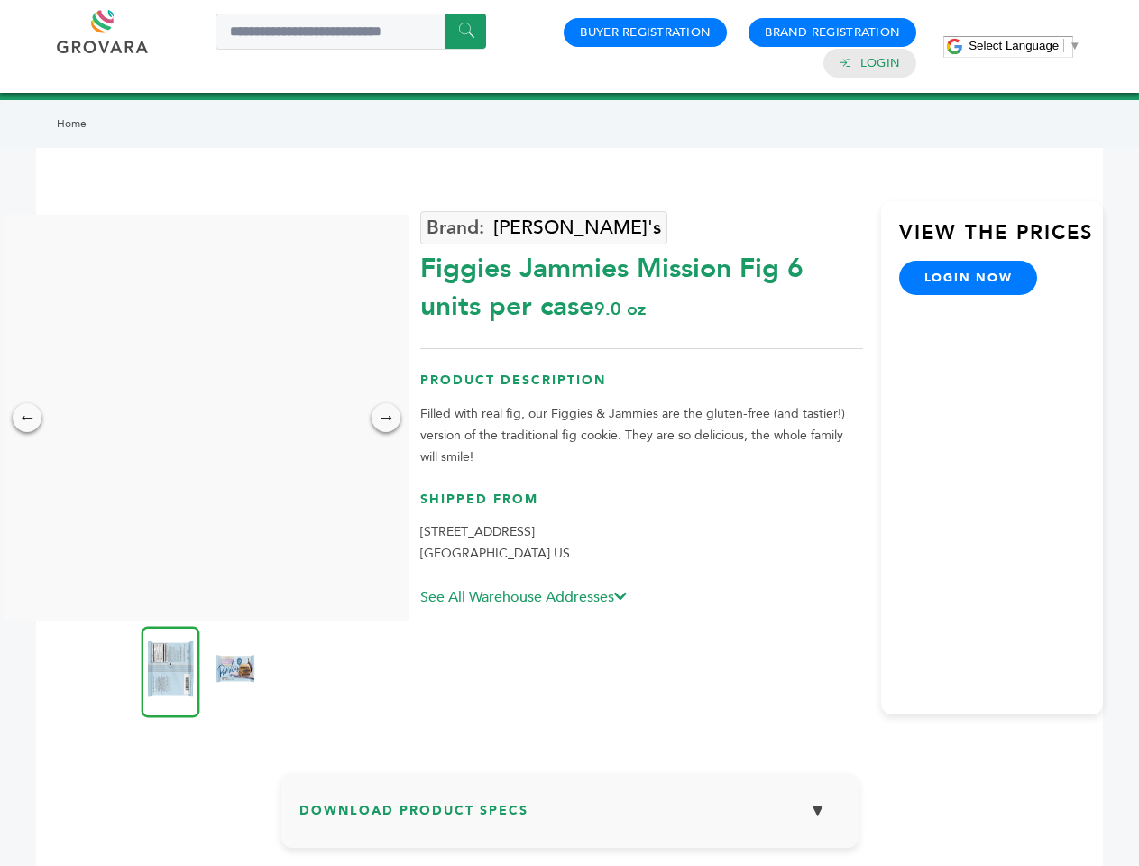 Image resolution: width=1139 pixels, height=866 pixels. Describe the element at coordinates (641, 283) in the screenshot. I see `div: Figgies Jammies Mission Fig 6 units per case` at that location.